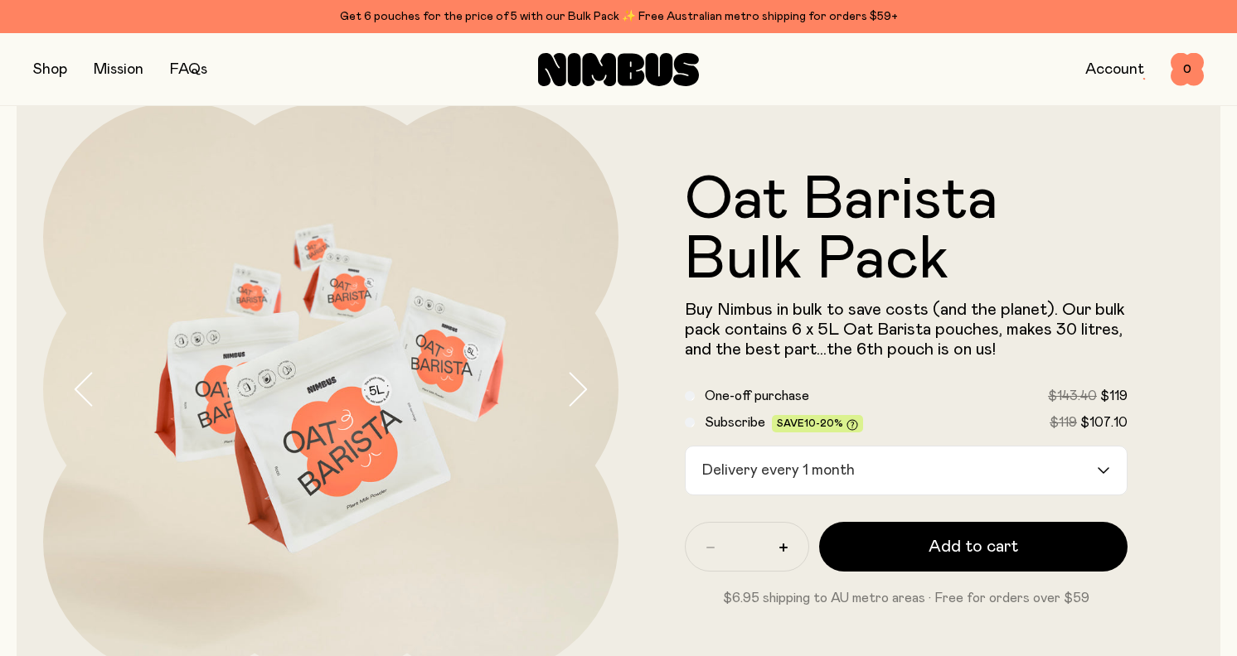  I want to click on a: Account, so click(1114, 70).